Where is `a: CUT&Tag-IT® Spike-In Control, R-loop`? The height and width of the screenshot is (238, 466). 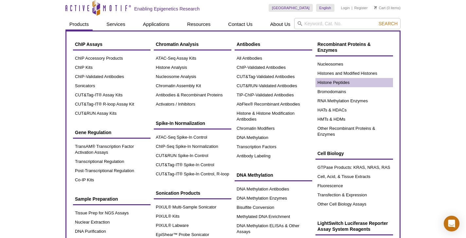
a: CUT&Tag-IT® Spike-In Control, R-loop is located at coordinates (193, 174).